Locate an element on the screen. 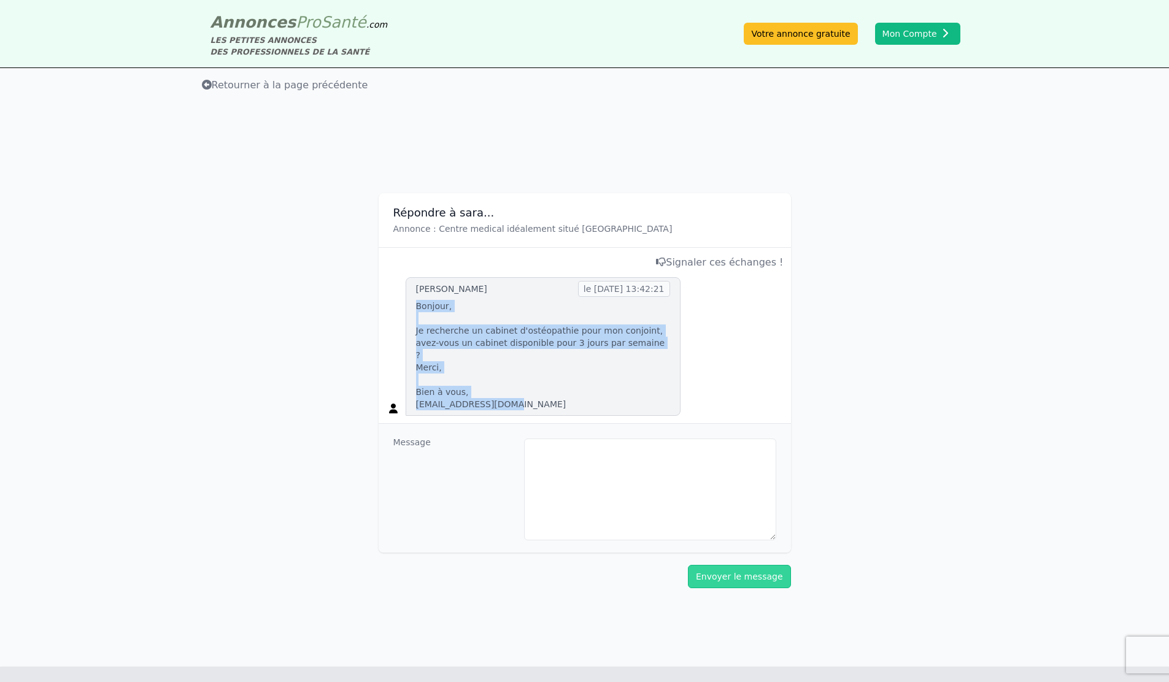  a: Votre annonce gratuite is located at coordinates (800, 34).